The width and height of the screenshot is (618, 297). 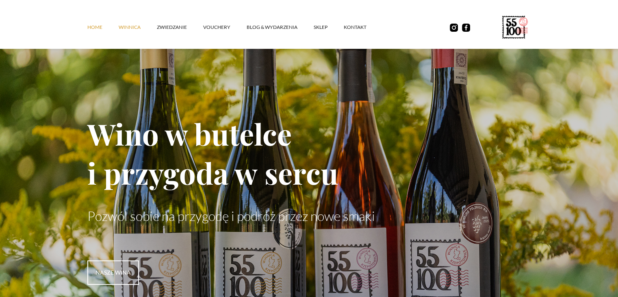 What do you see at coordinates (180, 27) in the screenshot?
I see `a: ZWIEDZANIE` at bounding box center [180, 27].